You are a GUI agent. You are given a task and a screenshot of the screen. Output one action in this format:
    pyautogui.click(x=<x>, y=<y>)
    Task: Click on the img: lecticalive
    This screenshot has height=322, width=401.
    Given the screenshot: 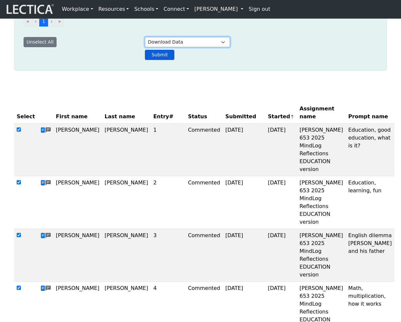 What is the action you would take?
    pyautogui.click(x=29, y=9)
    